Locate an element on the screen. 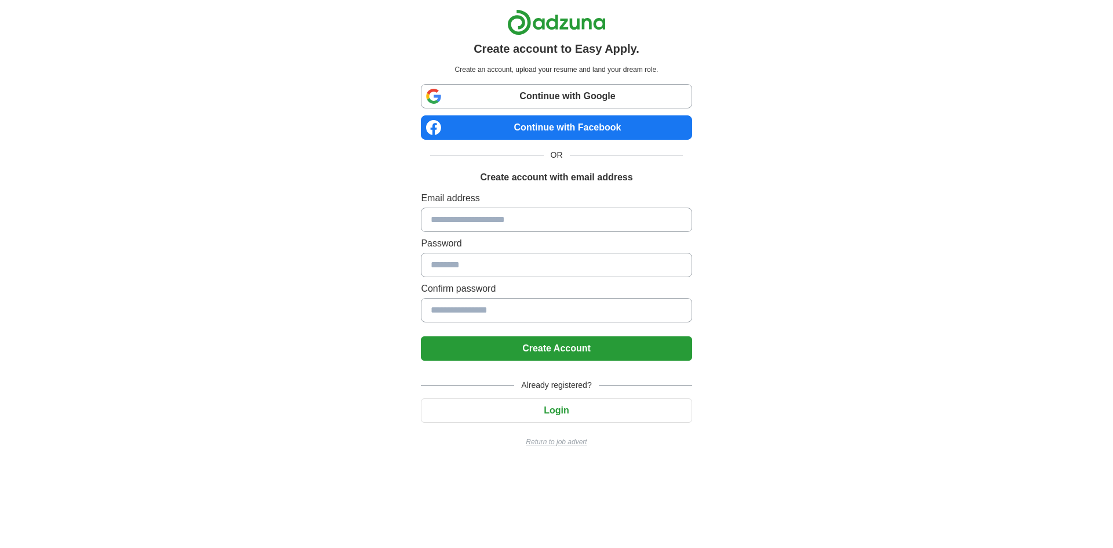  label: Confirm password is located at coordinates (556, 289).